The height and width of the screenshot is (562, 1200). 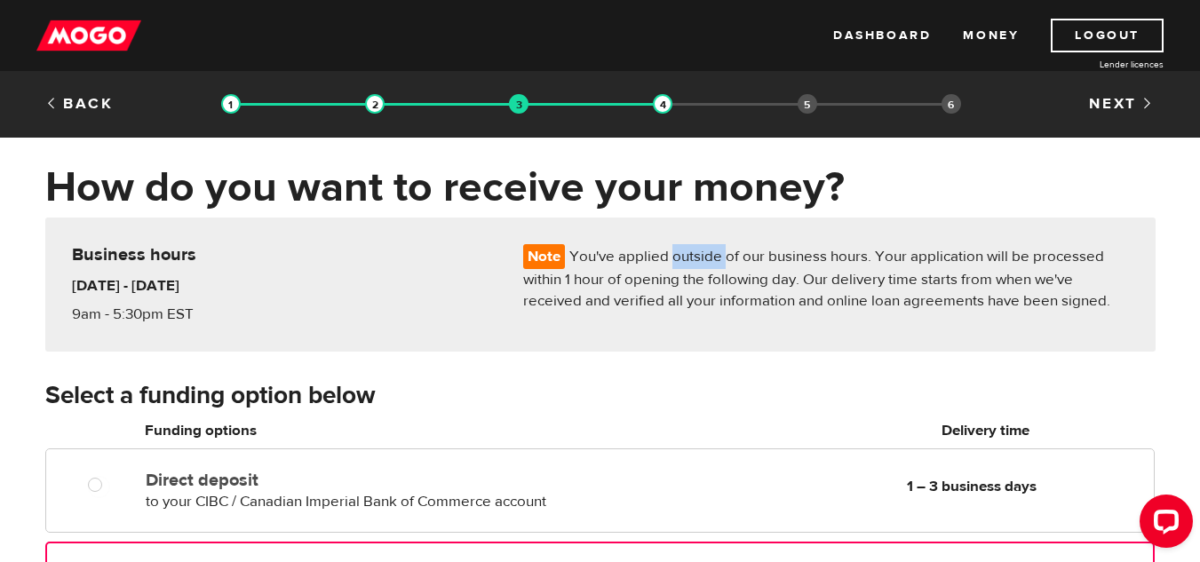 What do you see at coordinates (986, 431) in the screenshot?
I see `h6: Delivery time` at bounding box center [986, 431].